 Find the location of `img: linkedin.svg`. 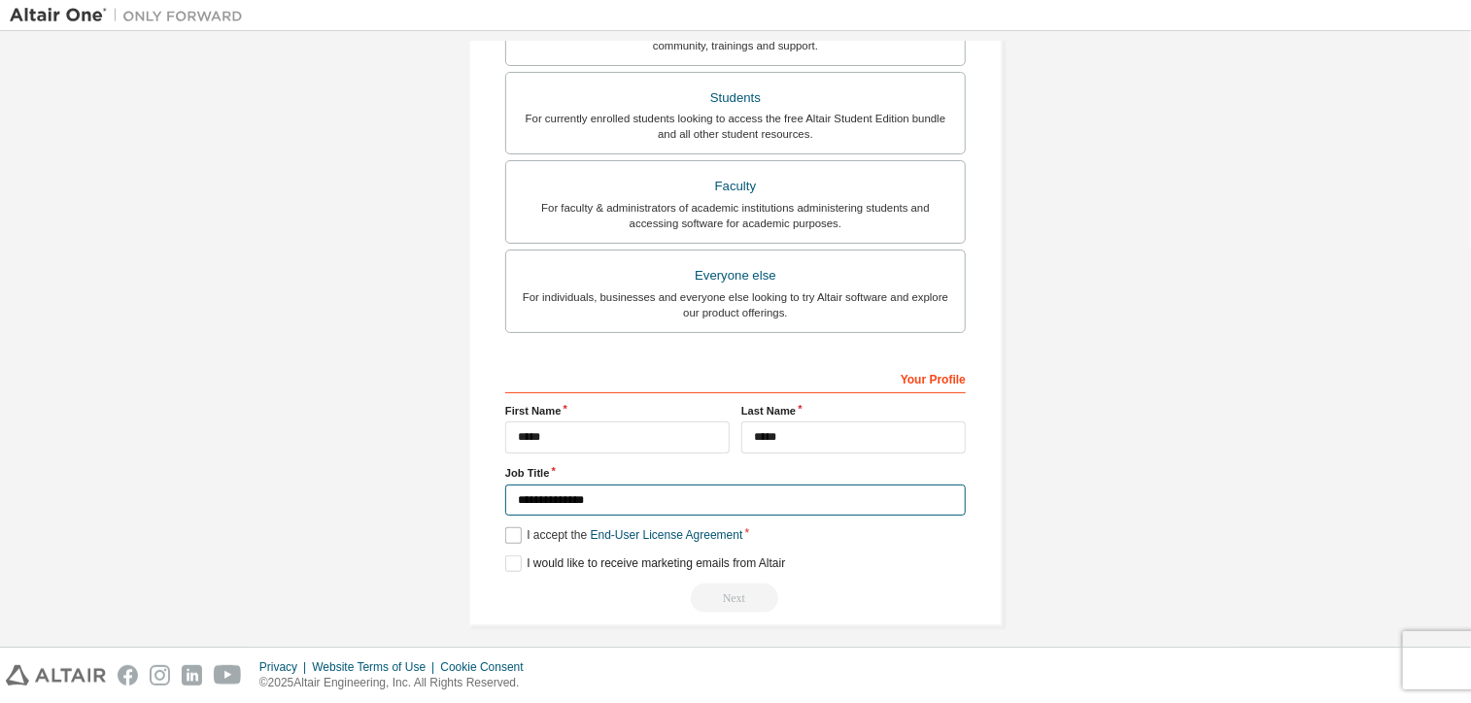

img: linkedin.svg is located at coordinates (191, 675).